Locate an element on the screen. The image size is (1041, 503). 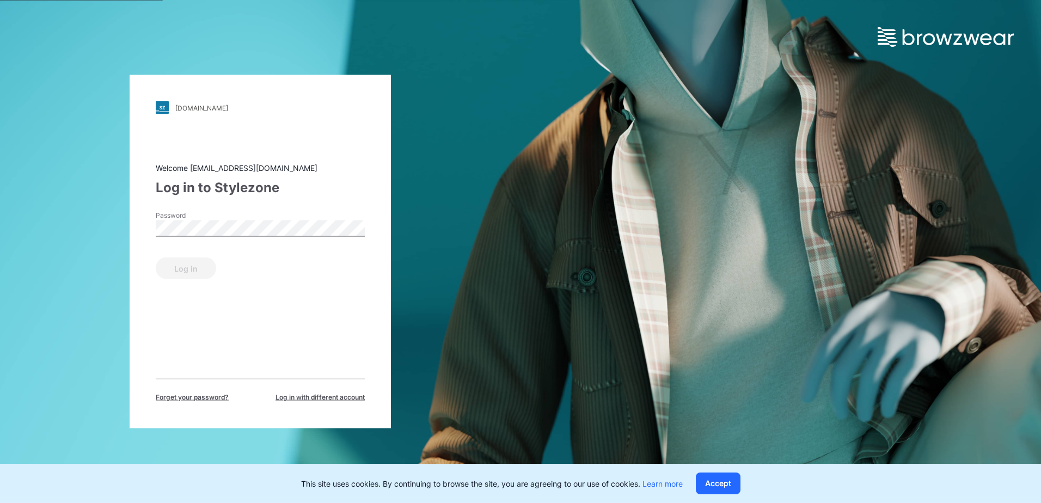
img: browzwear-logo.e42bd6dac1945053ebaf764b6aa21510.svg is located at coordinates (946, 37).